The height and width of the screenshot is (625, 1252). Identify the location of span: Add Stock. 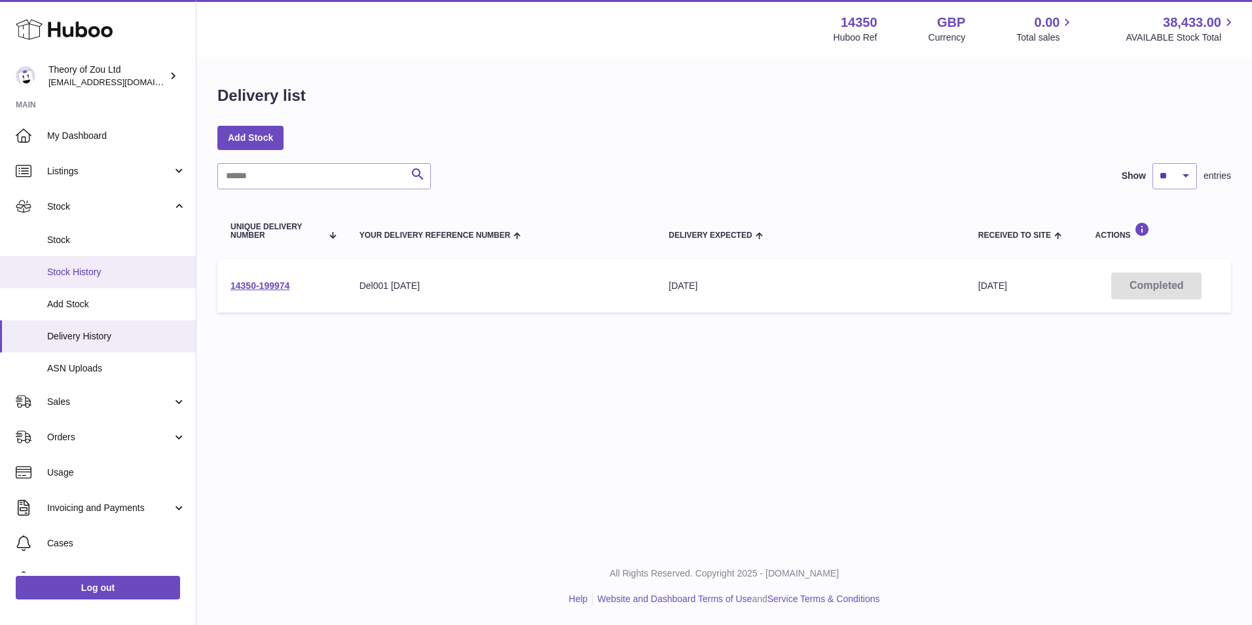
(117, 304).